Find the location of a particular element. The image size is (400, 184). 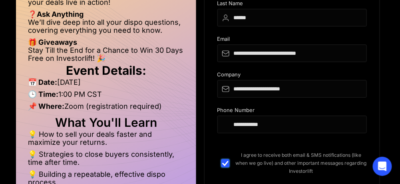

div: Phone Number is located at coordinates (292, 111).